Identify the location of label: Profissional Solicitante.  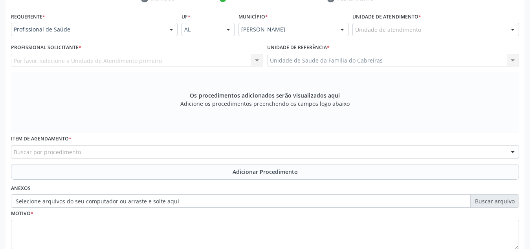
(46, 48).